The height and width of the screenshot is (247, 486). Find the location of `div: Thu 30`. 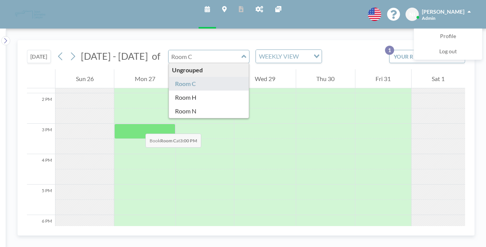

div: Thu 30 is located at coordinates (326, 79).